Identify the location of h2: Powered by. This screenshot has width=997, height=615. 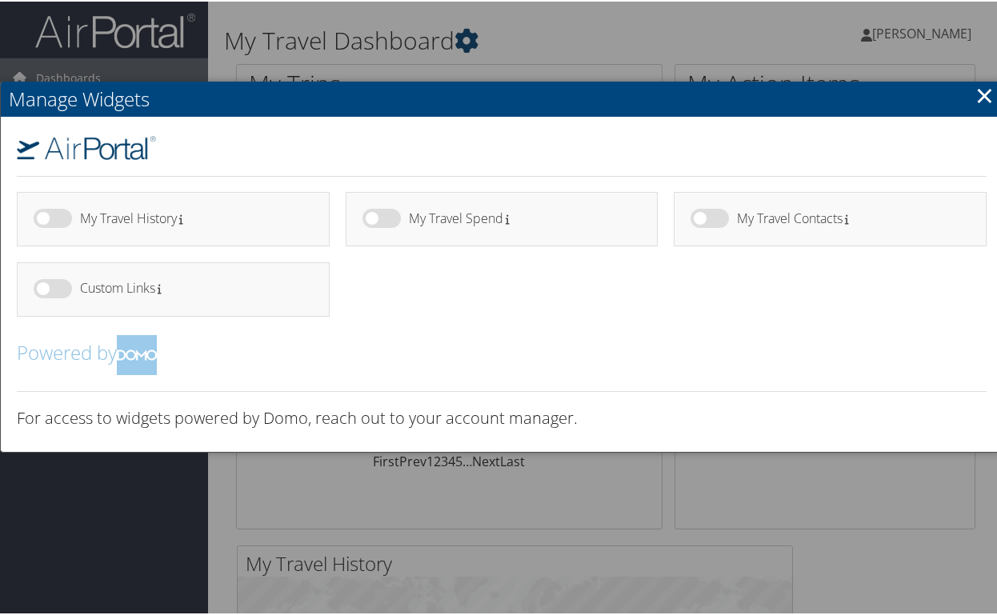
(502, 354).